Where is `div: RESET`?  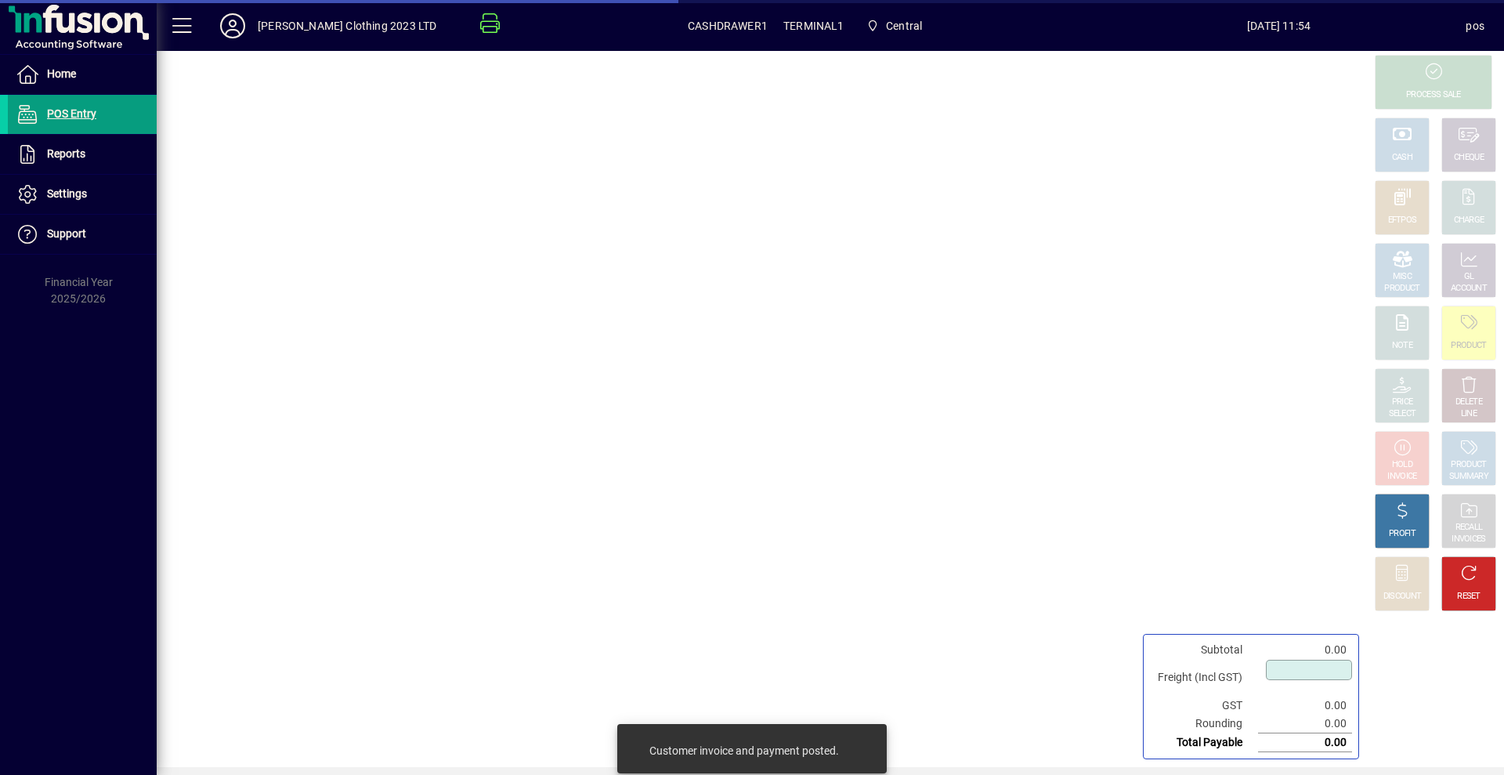 div: RESET is located at coordinates (1469, 596).